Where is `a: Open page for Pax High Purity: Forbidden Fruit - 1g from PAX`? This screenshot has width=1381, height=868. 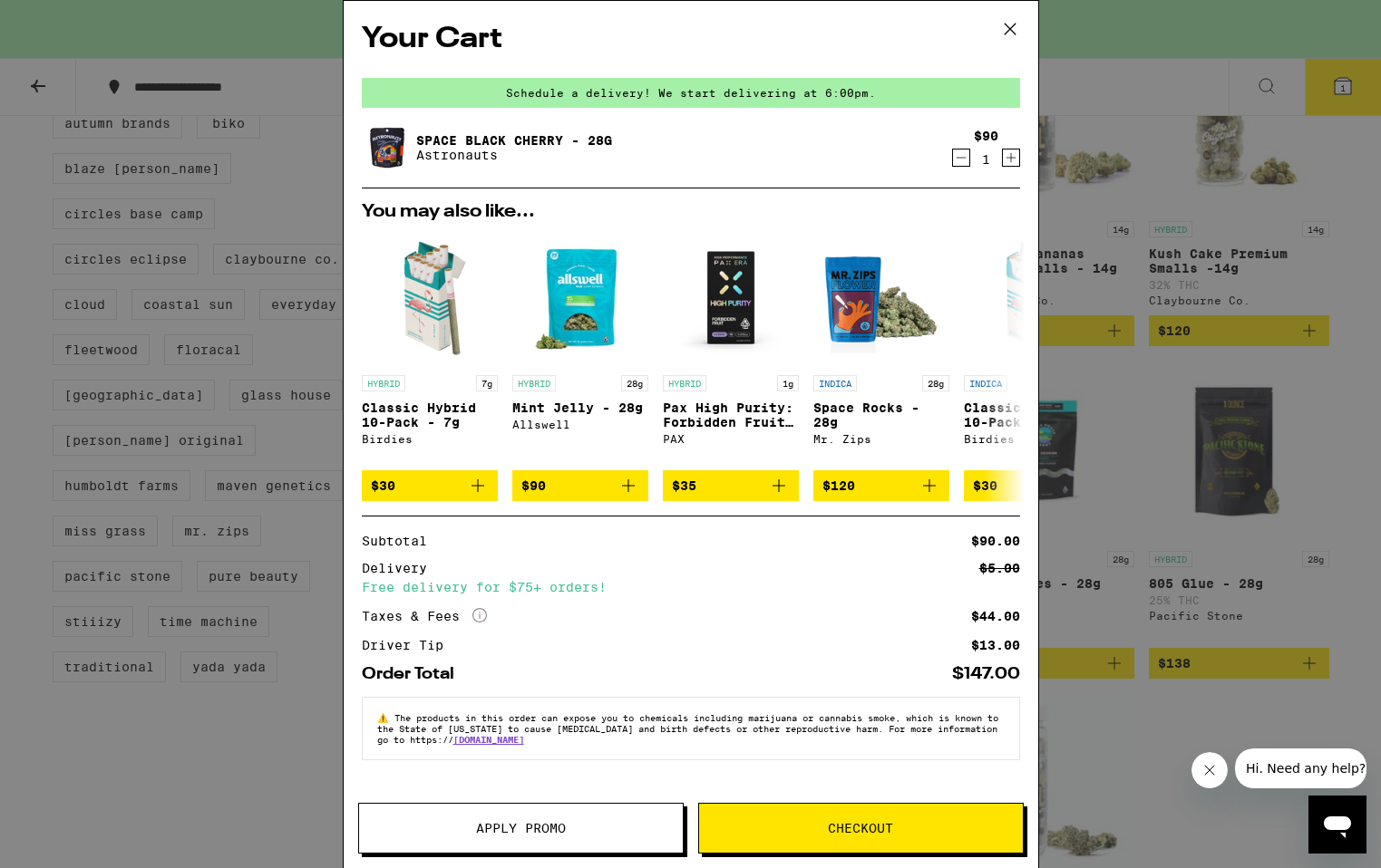 a: Open page for Pax High Purity: Forbidden Fruit - 1g from PAX is located at coordinates (731, 350).